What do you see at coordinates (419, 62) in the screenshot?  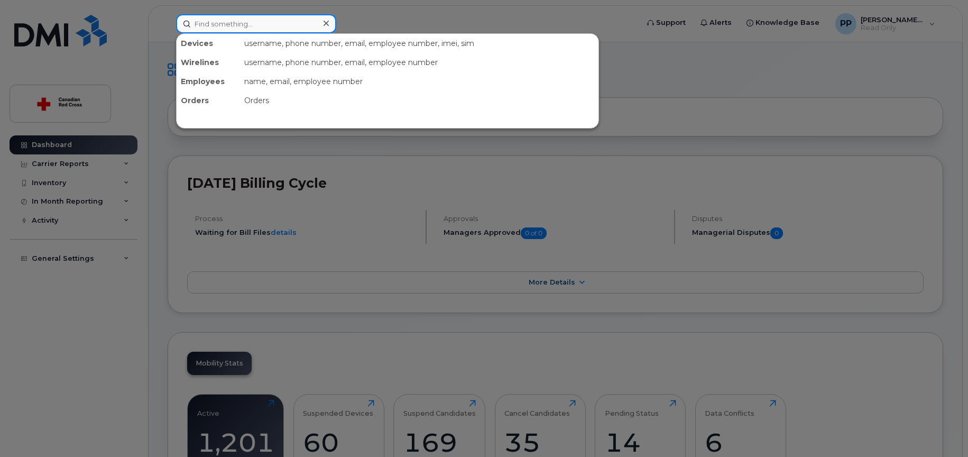 I see `div: username, phone number, email, employee number` at bounding box center [419, 62].